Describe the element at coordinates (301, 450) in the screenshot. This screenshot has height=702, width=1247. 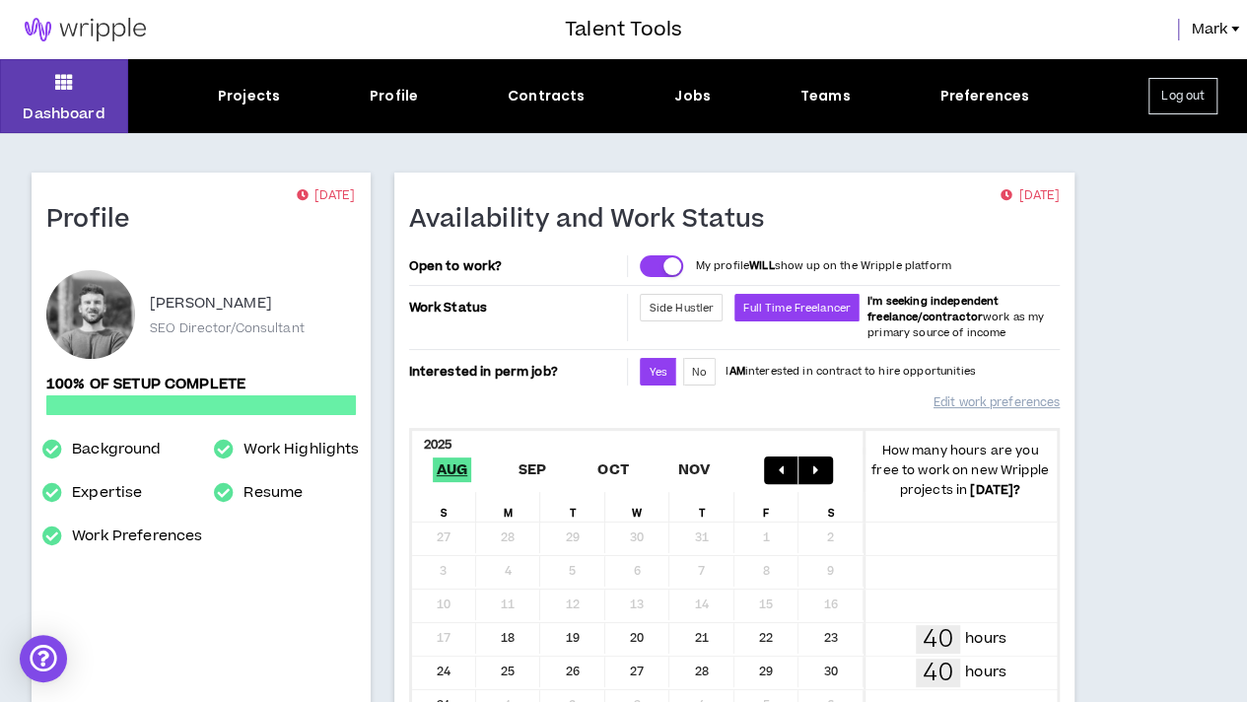
I see `a: Work Highlights` at that location.